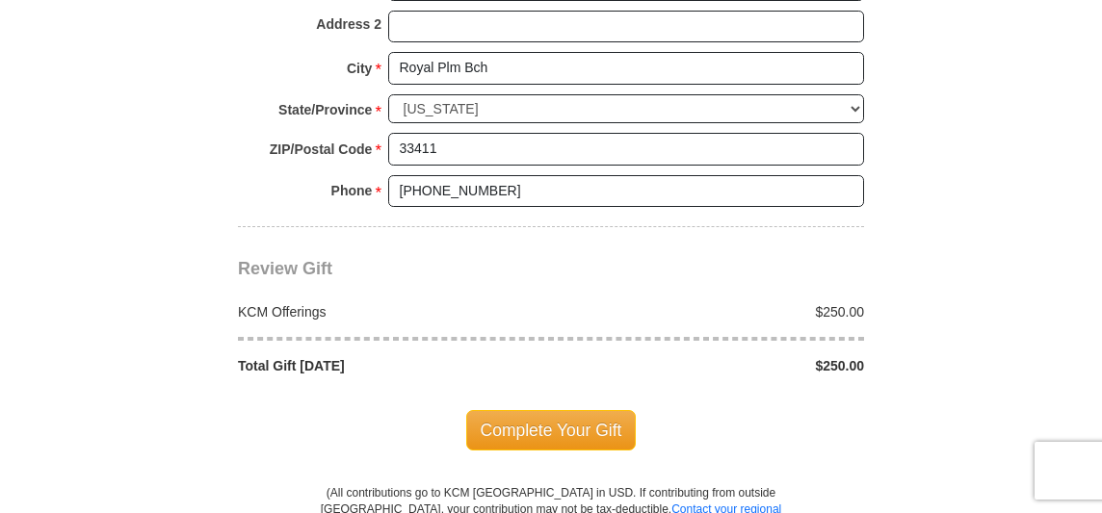 This screenshot has height=513, width=1102. I want to click on strong: Address 2, so click(349, 24).